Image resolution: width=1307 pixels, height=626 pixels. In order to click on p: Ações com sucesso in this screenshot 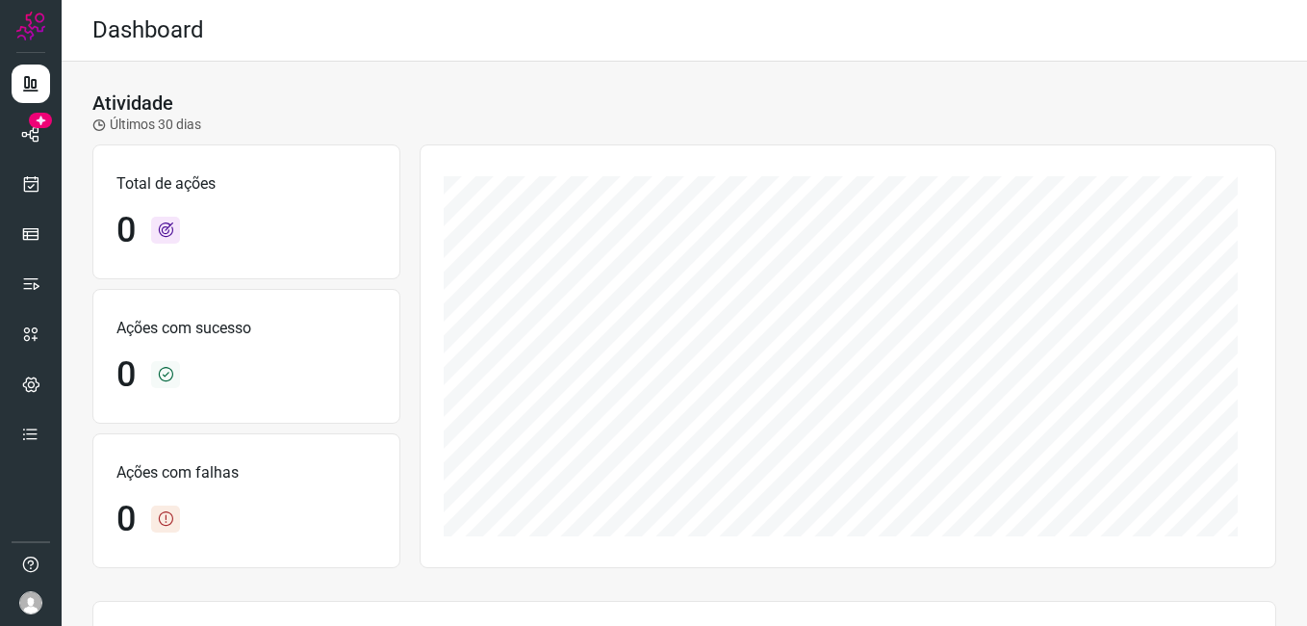, I will do `click(246, 328)`.